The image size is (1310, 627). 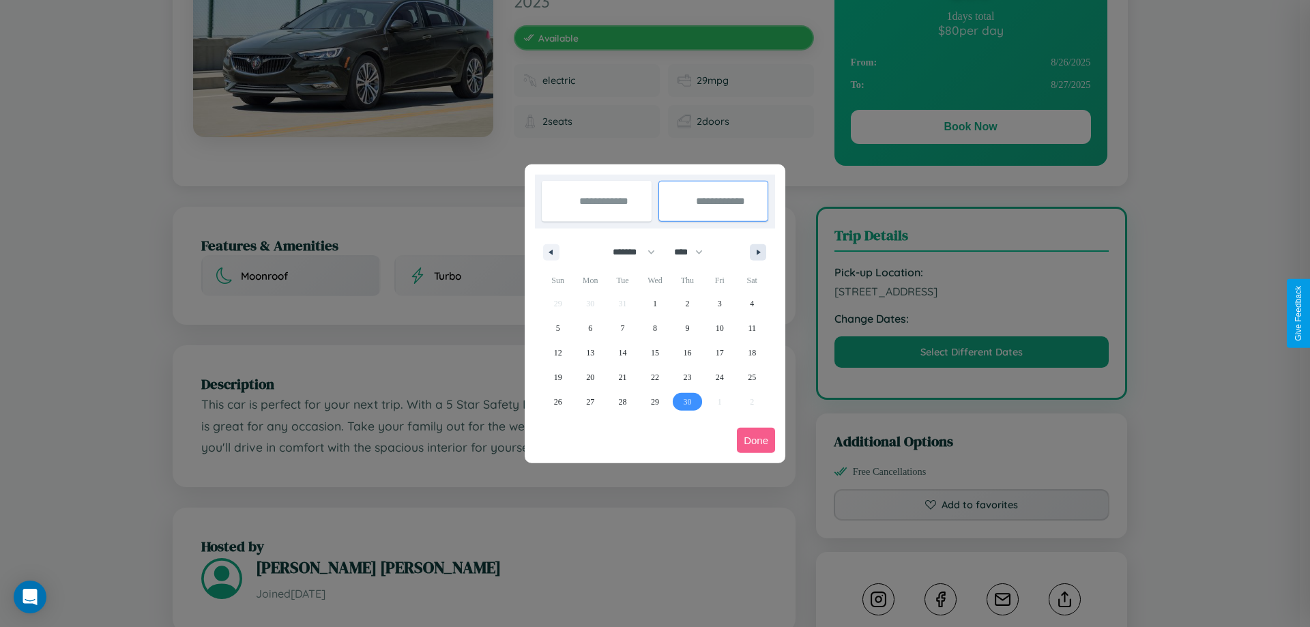 I want to click on span: 8, so click(x=655, y=328).